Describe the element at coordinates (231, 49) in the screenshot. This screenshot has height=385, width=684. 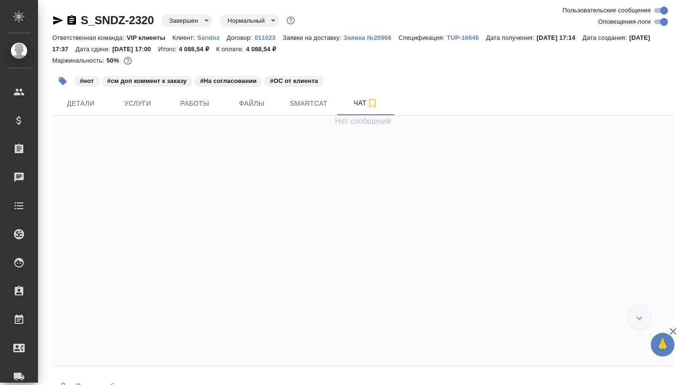
I see `p: К оплате:` at that location.